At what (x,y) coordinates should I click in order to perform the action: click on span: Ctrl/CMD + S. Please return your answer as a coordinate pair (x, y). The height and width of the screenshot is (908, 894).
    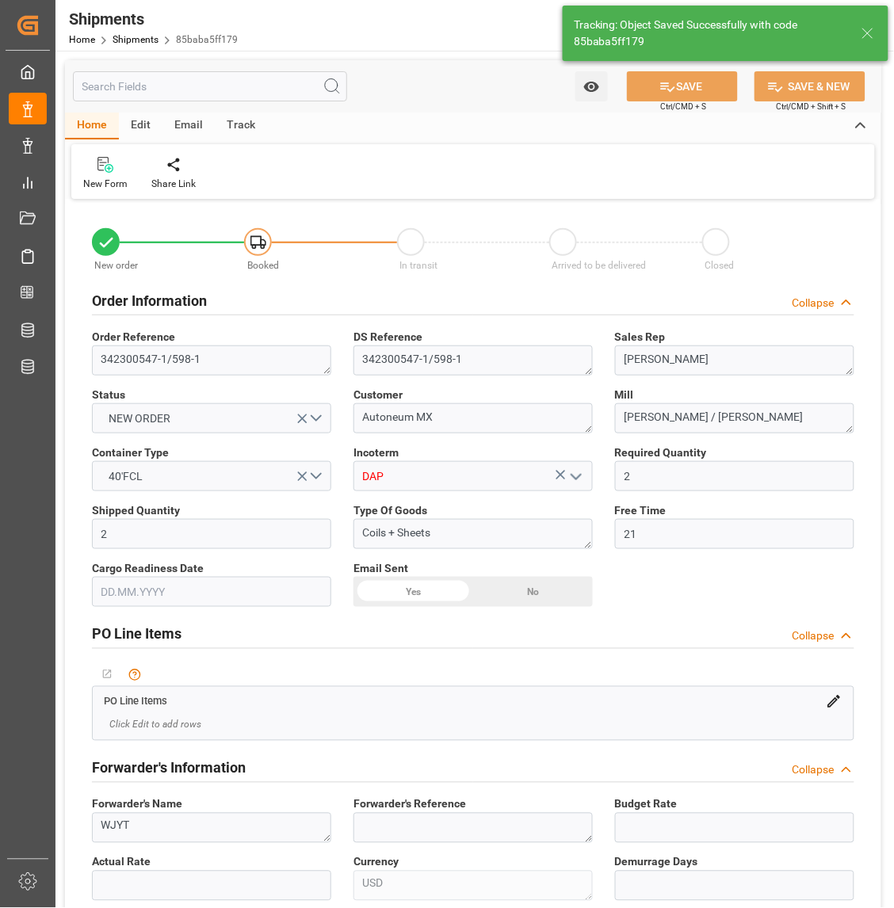
    Looking at the image, I should click on (684, 106).